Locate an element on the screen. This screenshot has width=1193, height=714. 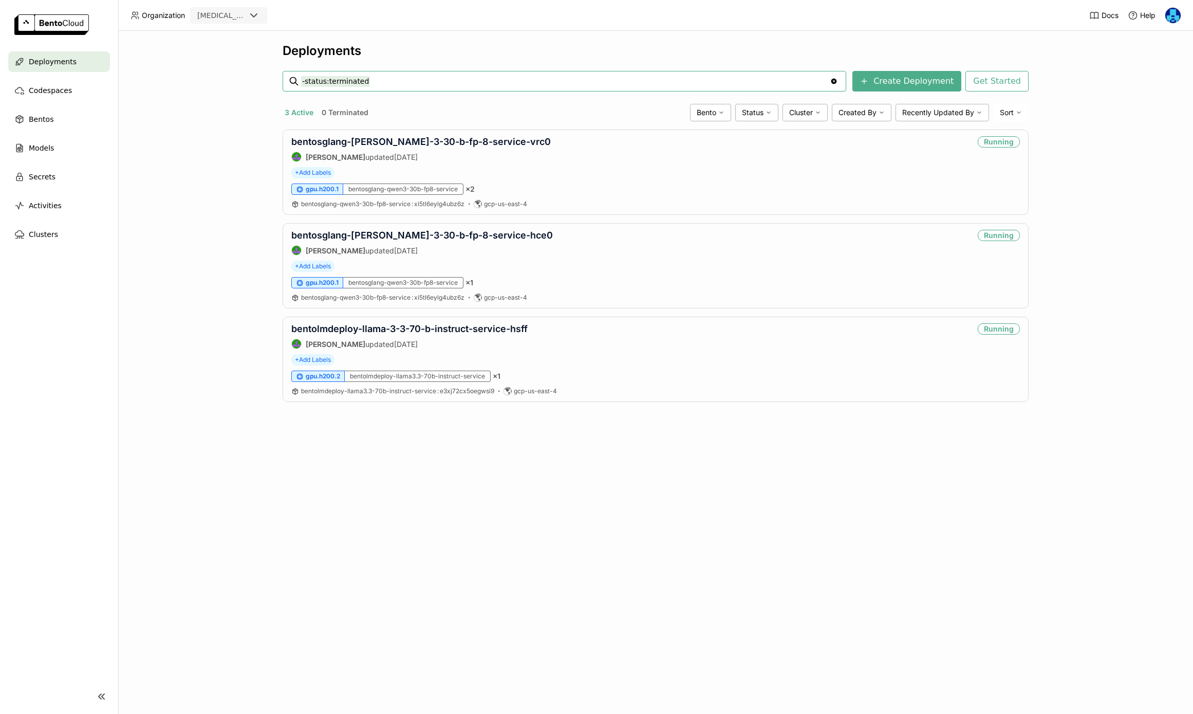
span: Created By is located at coordinates (858, 113).